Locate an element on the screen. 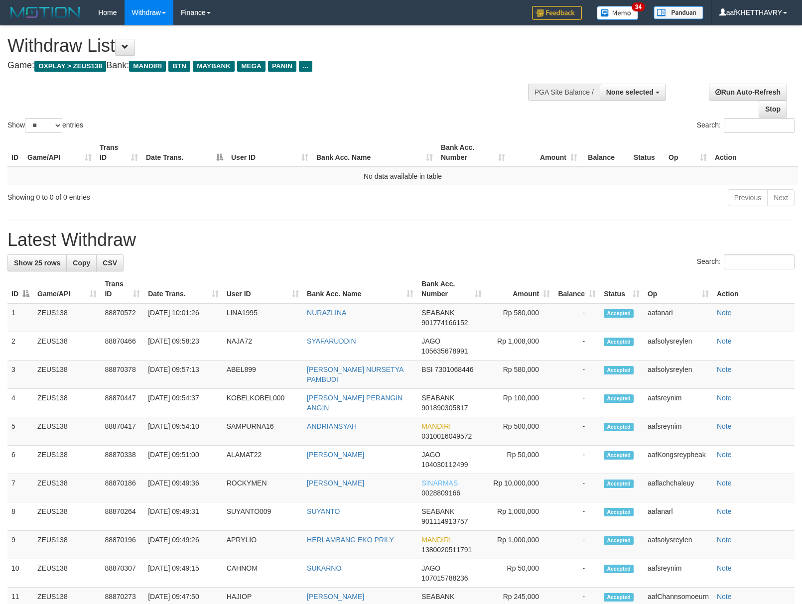 This screenshot has height=604, width=802. div: PGA Site Balance / is located at coordinates (564, 92).